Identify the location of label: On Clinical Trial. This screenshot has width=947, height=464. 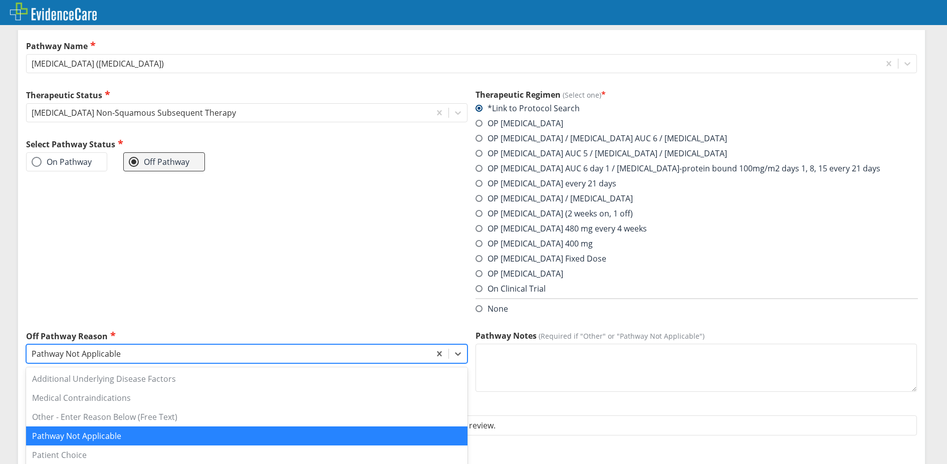
(510, 288).